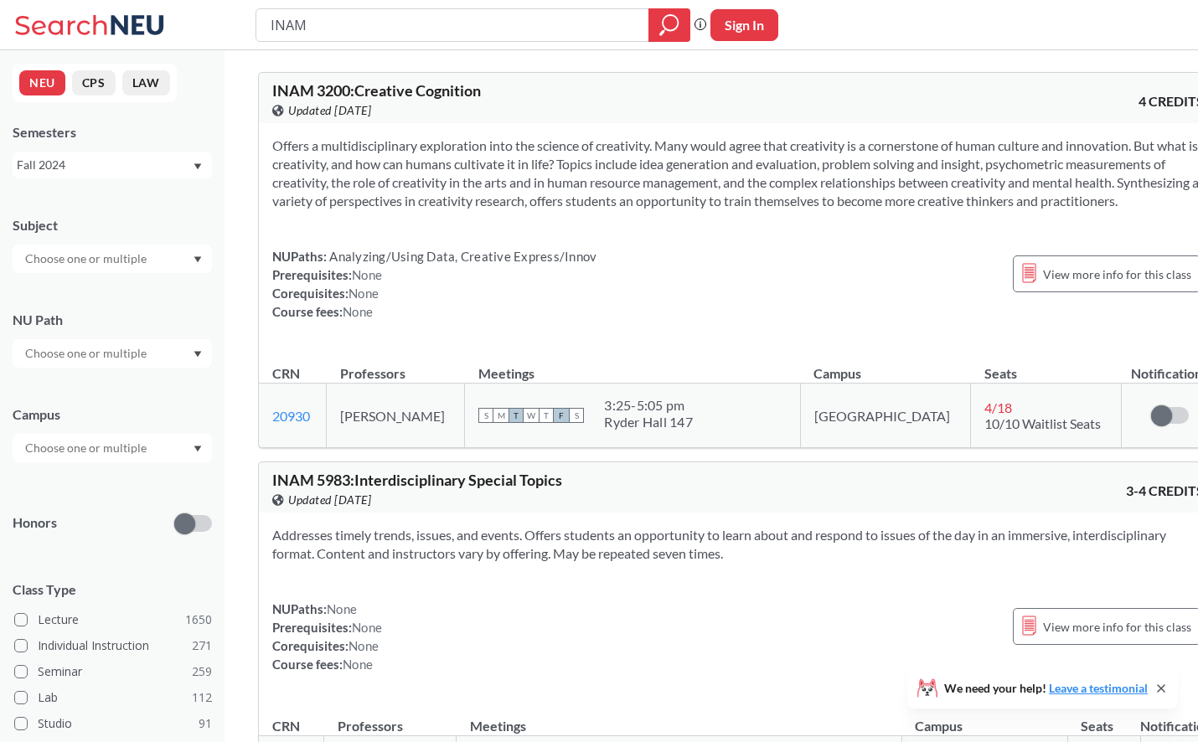  Describe the element at coordinates (376, 90) in the screenshot. I see `span: INAM 3200 : Creative Cognition` at that location.